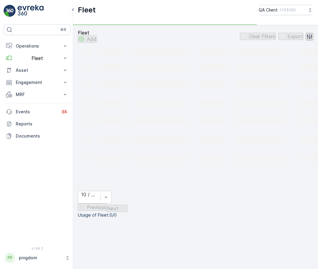 This screenshot has height=269, width=318. I want to click on p: MRF, so click(37, 95).